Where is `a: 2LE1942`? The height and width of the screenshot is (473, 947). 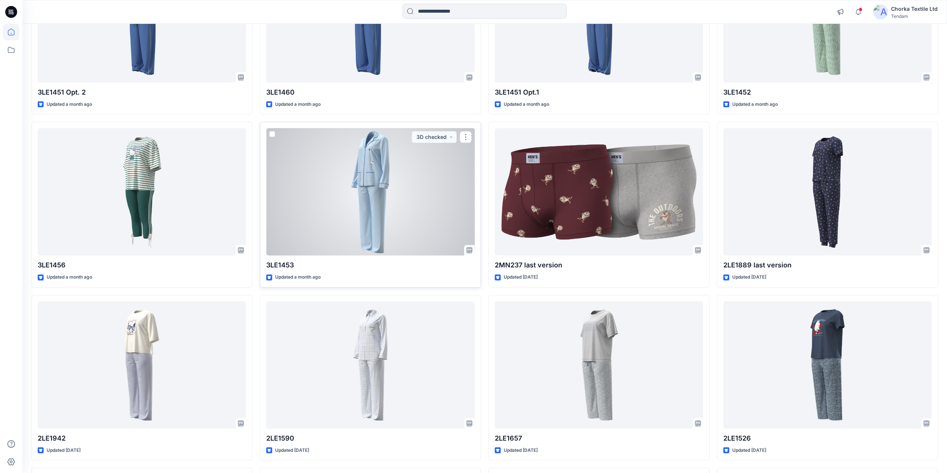
a: 2LE1942 is located at coordinates (142, 365).